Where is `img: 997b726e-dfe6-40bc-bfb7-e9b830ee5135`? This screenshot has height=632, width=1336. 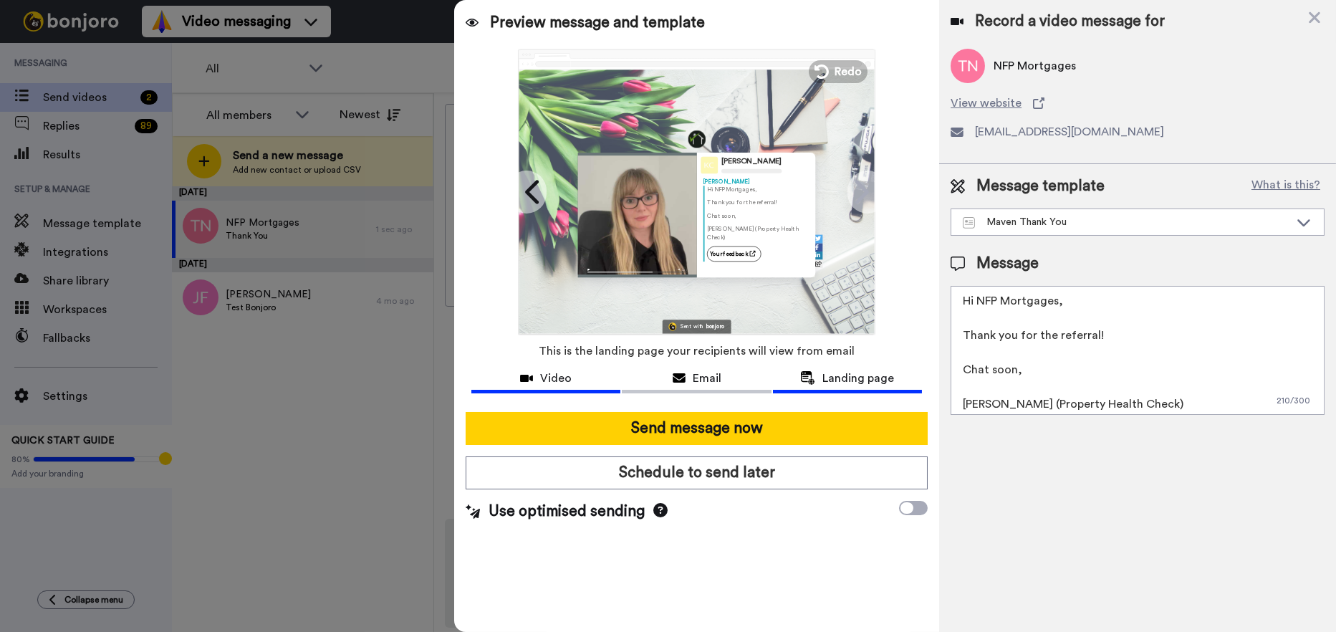 img: 997b726e-dfe6-40bc-bfb7-e9b830ee5135 is located at coordinates (697, 139).